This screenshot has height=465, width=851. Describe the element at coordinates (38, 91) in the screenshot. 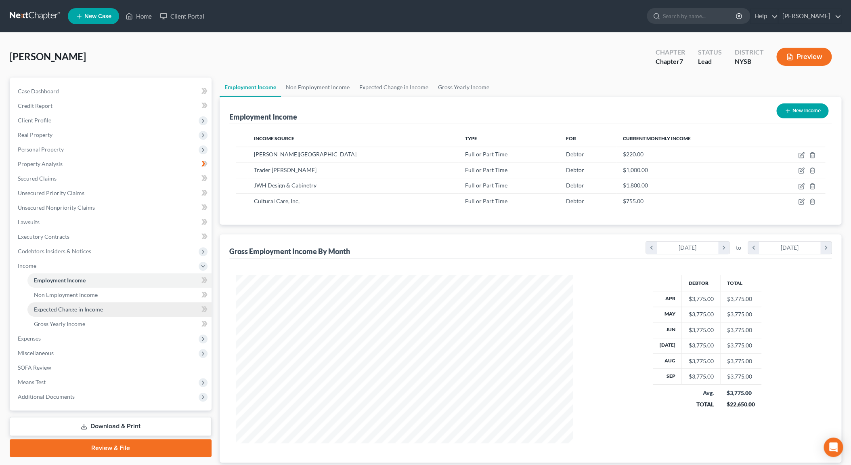

I see `span: Case Dashboard` at that location.